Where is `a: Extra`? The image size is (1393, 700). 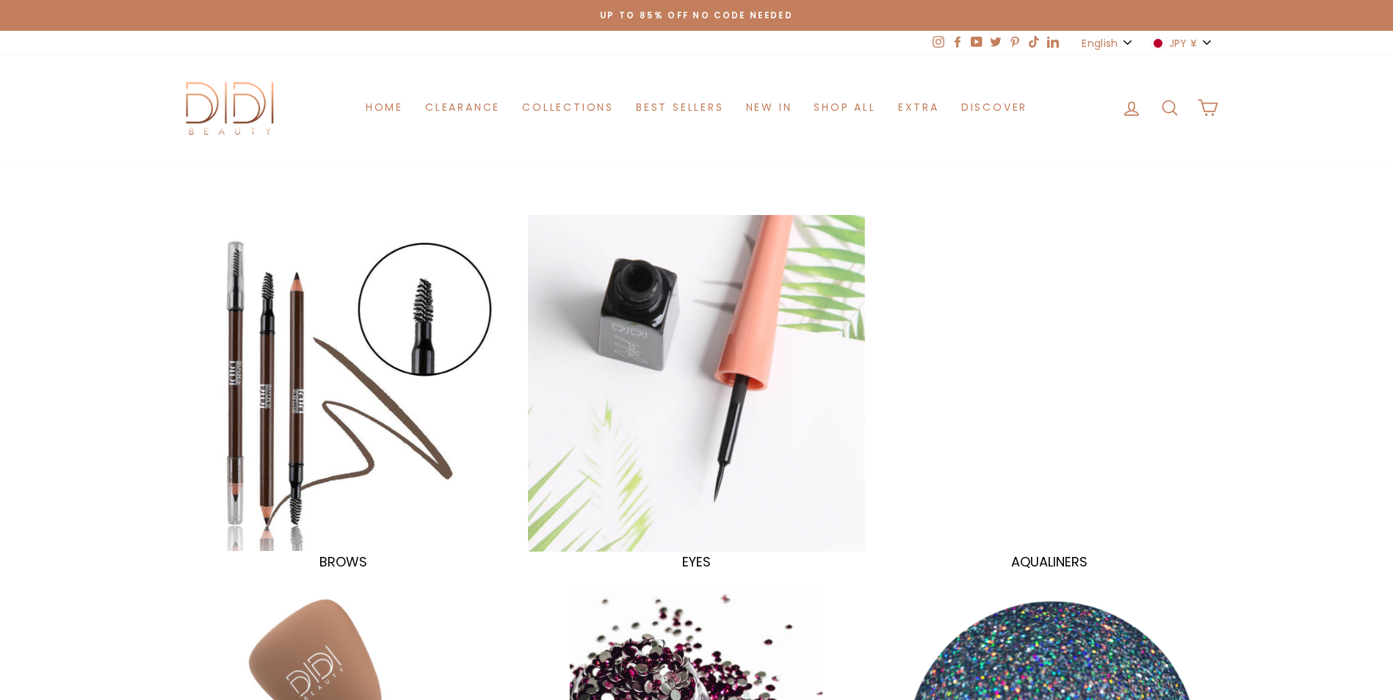
a: Extra is located at coordinates (918, 107).